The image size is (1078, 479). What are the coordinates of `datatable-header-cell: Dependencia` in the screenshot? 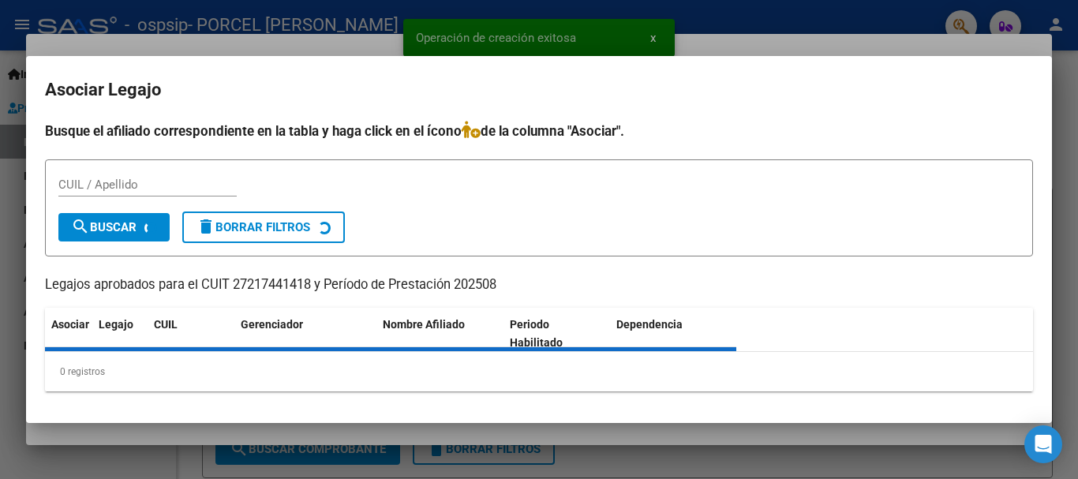 It's located at (673, 334).